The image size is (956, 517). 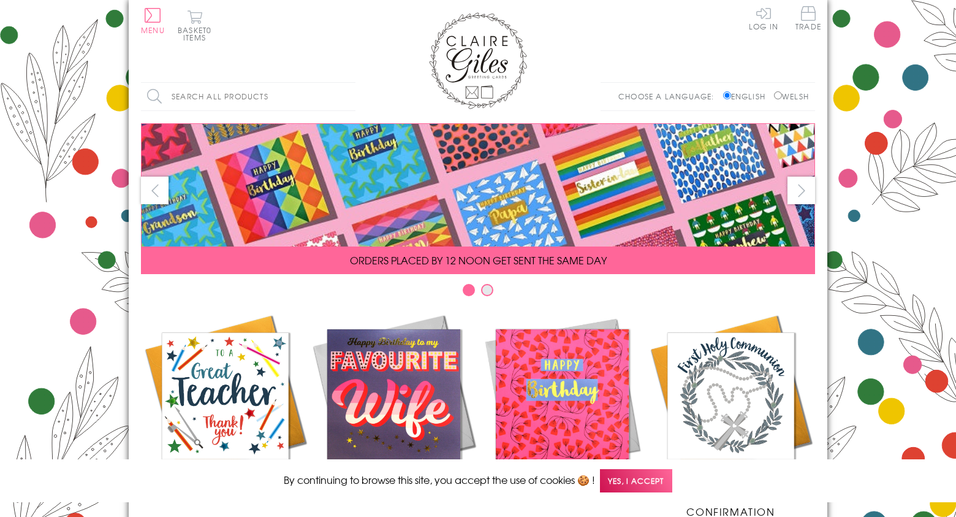 I want to click on img: Claire Giles Greetings Cards, so click(x=478, y=61).